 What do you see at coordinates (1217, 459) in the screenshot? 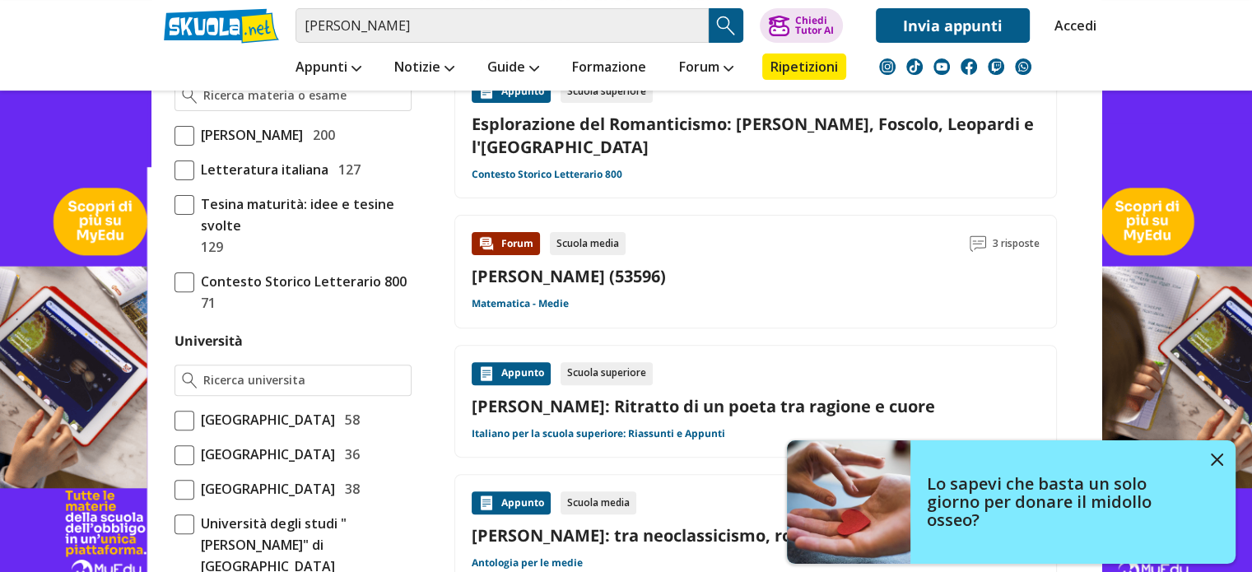
I see `img: close` at bounding box center [1217, 459].